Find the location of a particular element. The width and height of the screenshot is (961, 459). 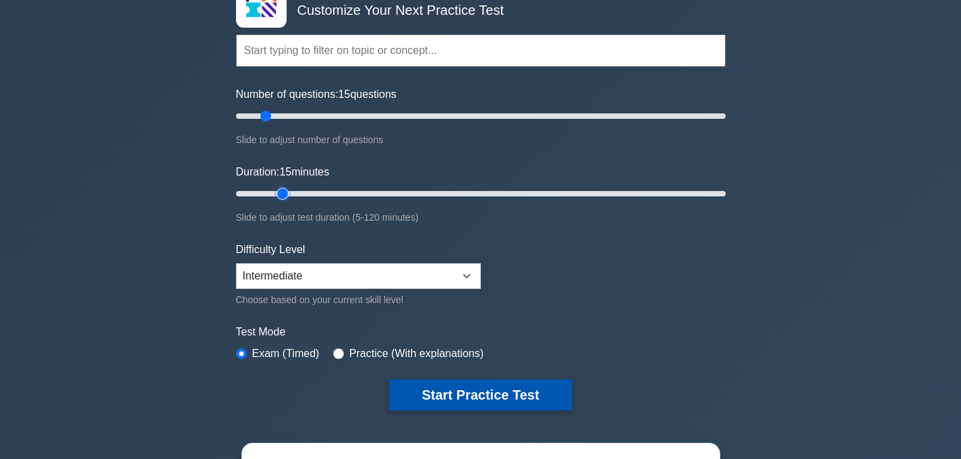

label: Practice (With explanations) is located at coordinates (416, 353).